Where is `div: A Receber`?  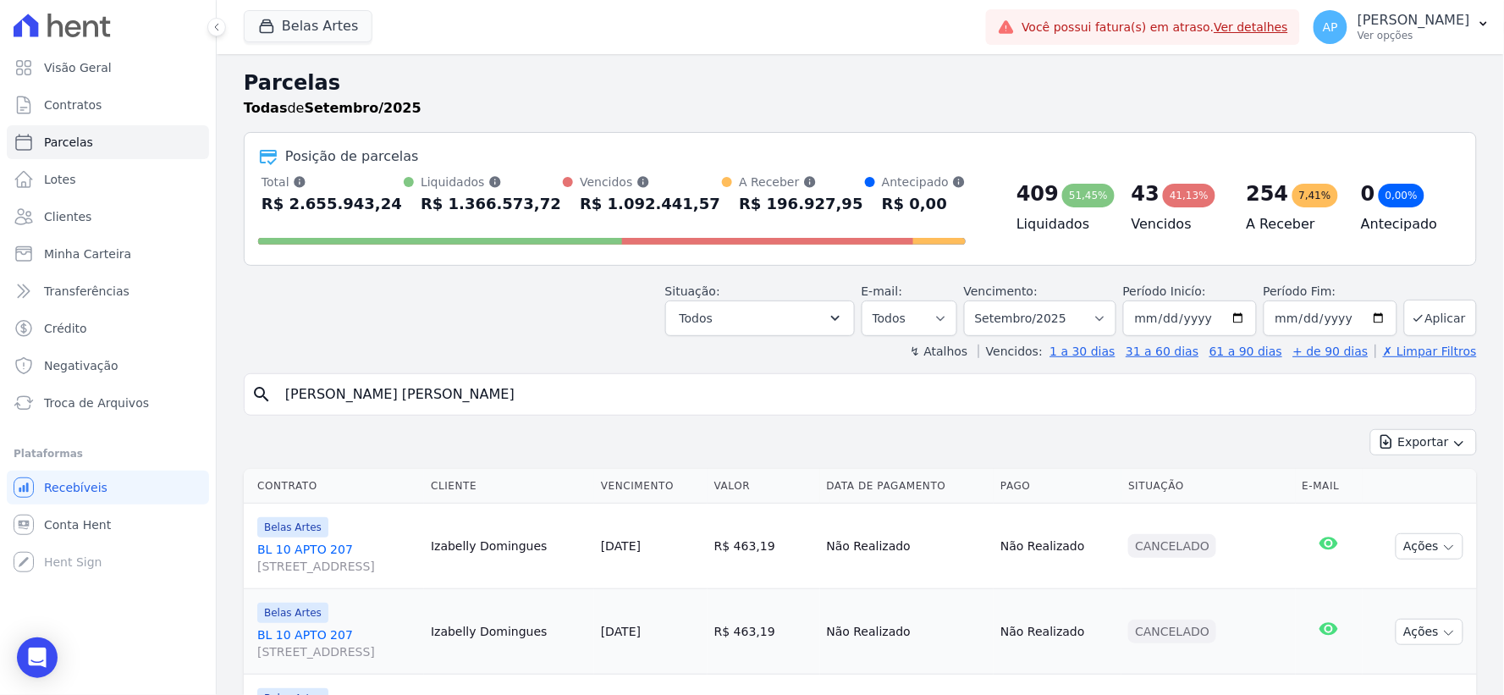 div: A Receber is located at coordinates (801, 182).